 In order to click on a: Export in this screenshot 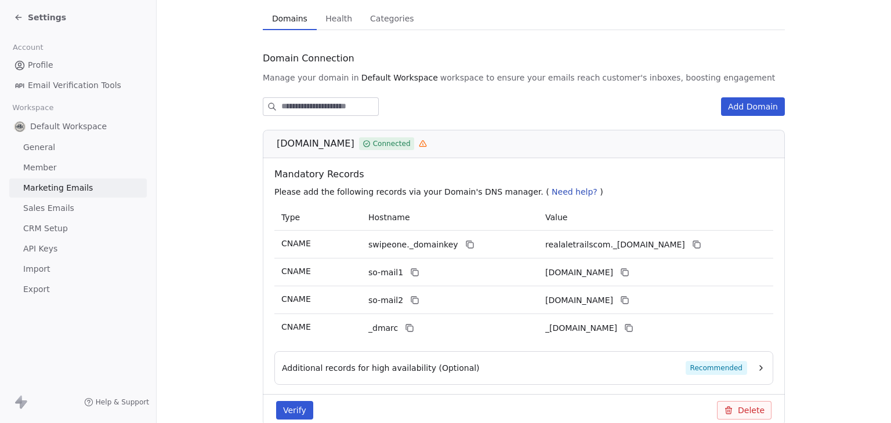, I will do `click(78, 289)`.